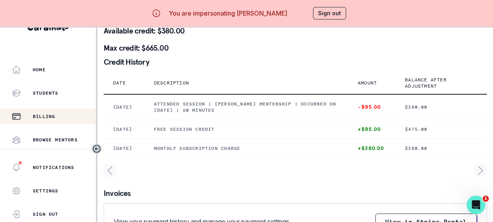 This screenshot has width=493, height=222. Describe the element at coordinates (441, 129) in the screenshot. I see `p: $475.00` at that location.